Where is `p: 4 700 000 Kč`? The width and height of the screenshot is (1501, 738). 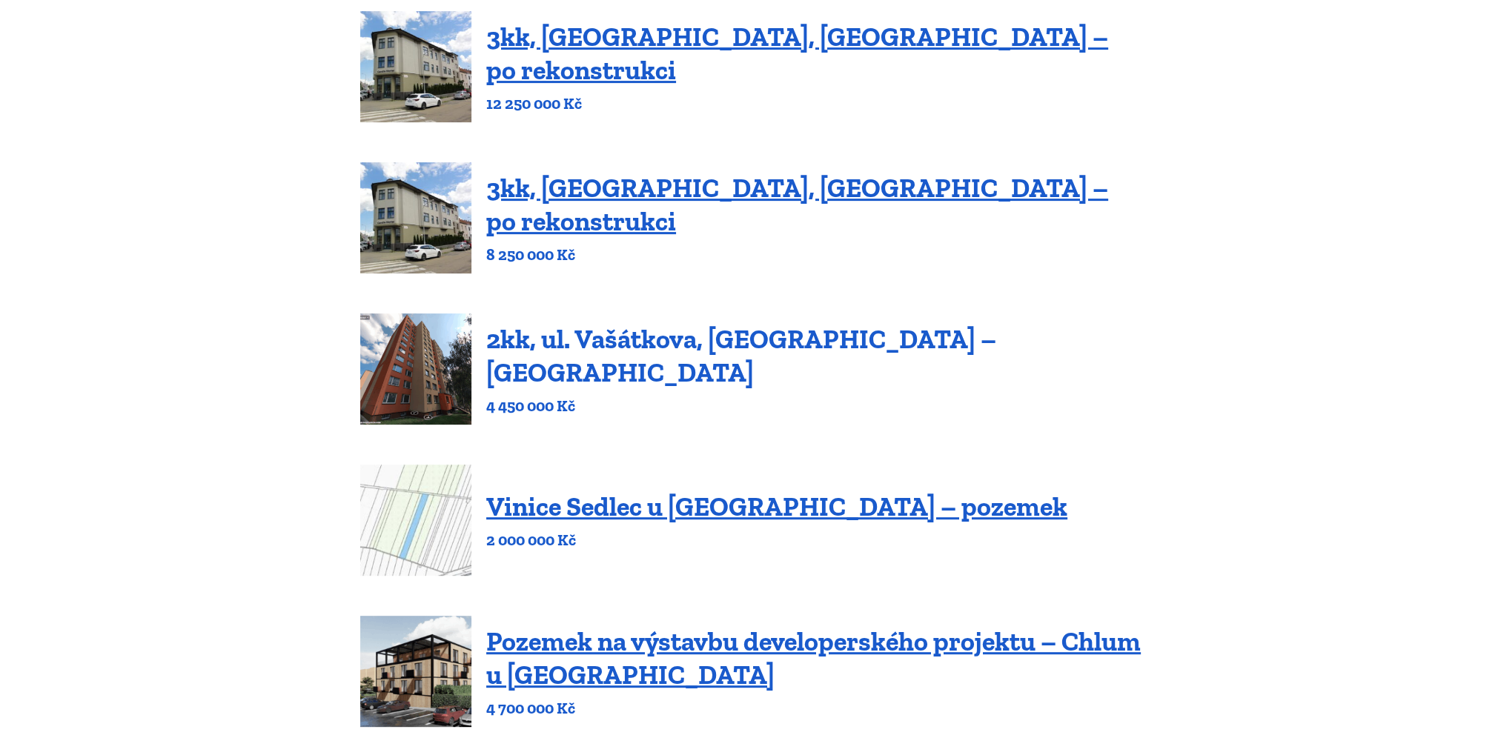
p: 4 700 000 Kč is located at coordinates (813, 709).